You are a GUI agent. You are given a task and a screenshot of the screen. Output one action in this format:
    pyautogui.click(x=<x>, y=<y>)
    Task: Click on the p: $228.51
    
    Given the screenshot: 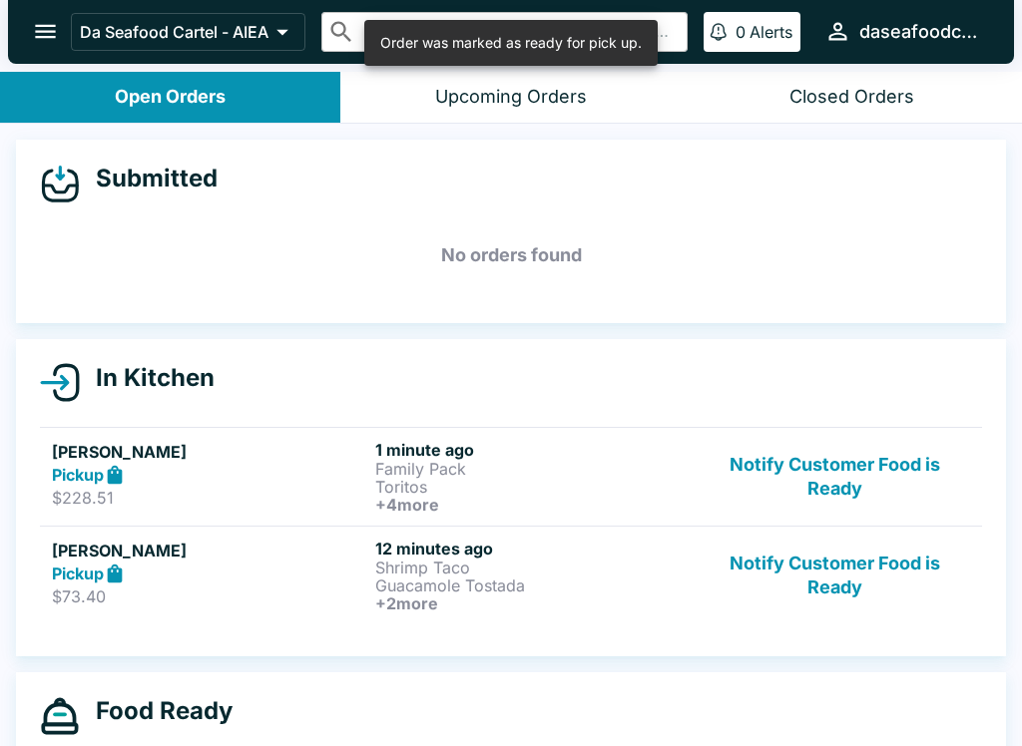 What is the action you would take?
    pyautogui.click(x=210, y=498)
    